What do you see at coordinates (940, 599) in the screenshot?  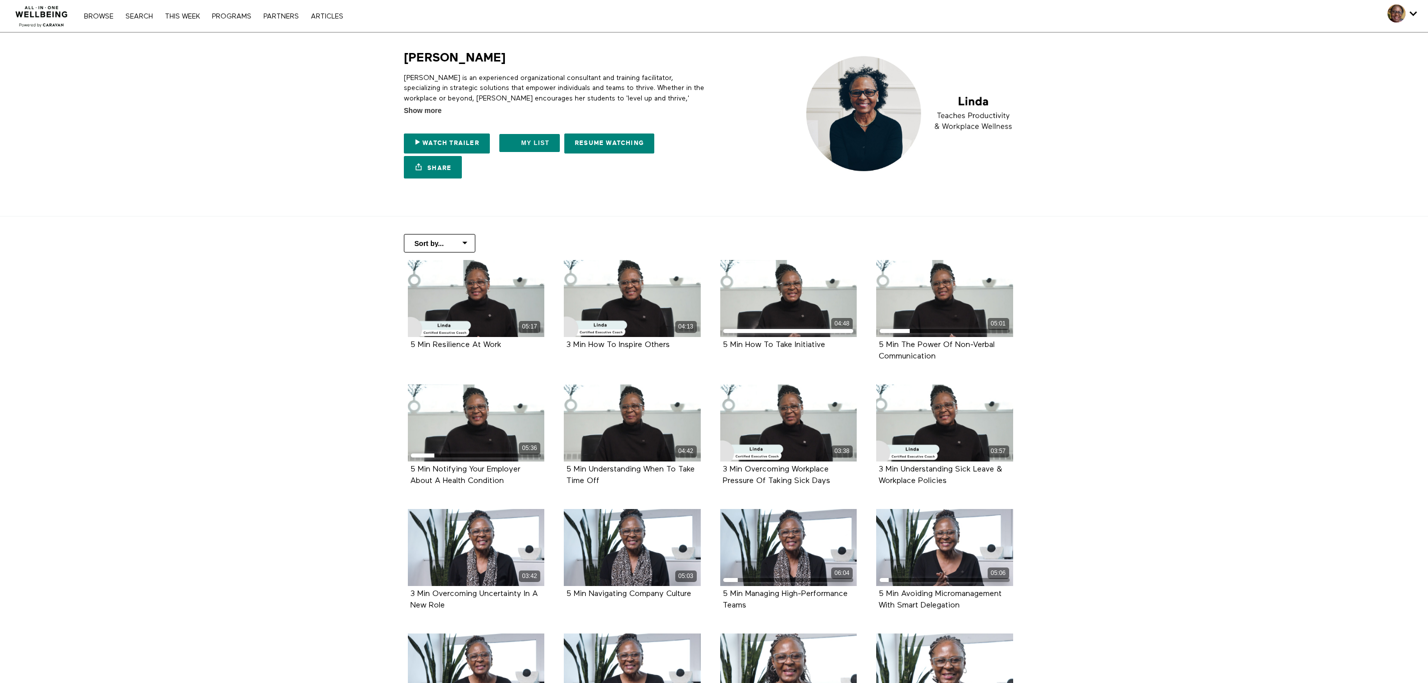 I see `strong: 5 Min Avoiding Micromanagement With Smart Delegation` at bounding box center [940, 599].